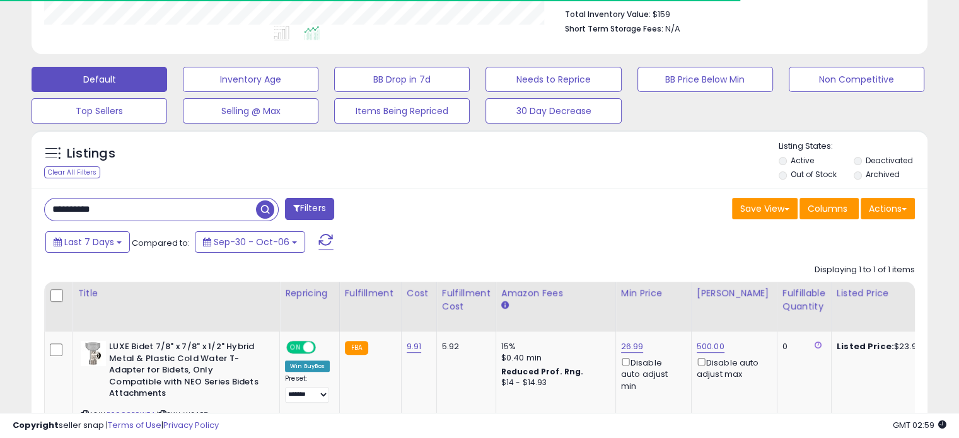 Image resolution: width=959 pixels, height=438 pixels. What do you see at coordinates (505, 306) in the screenshot?
I see `small: Amazon Fees.` at bounding box center [505, 306].